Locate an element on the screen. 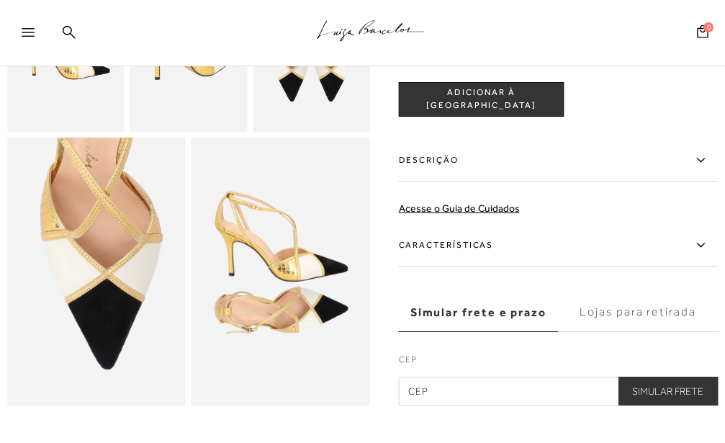  label: Simular frete e prazo is located at coordinates (479, 313).